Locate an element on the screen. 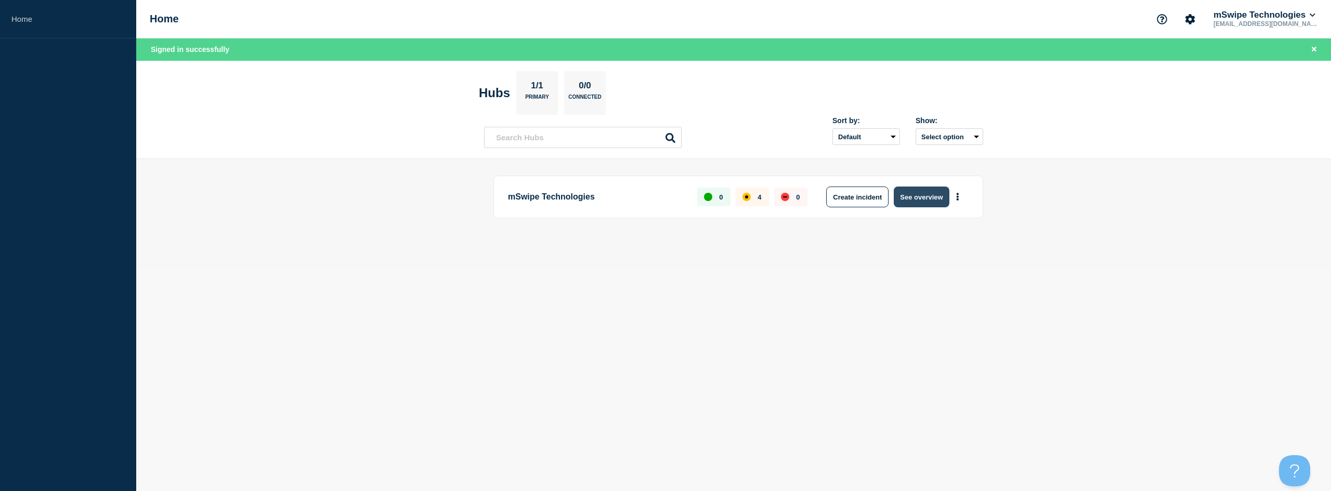  select: Sort by is located at coordinates (866, 137).